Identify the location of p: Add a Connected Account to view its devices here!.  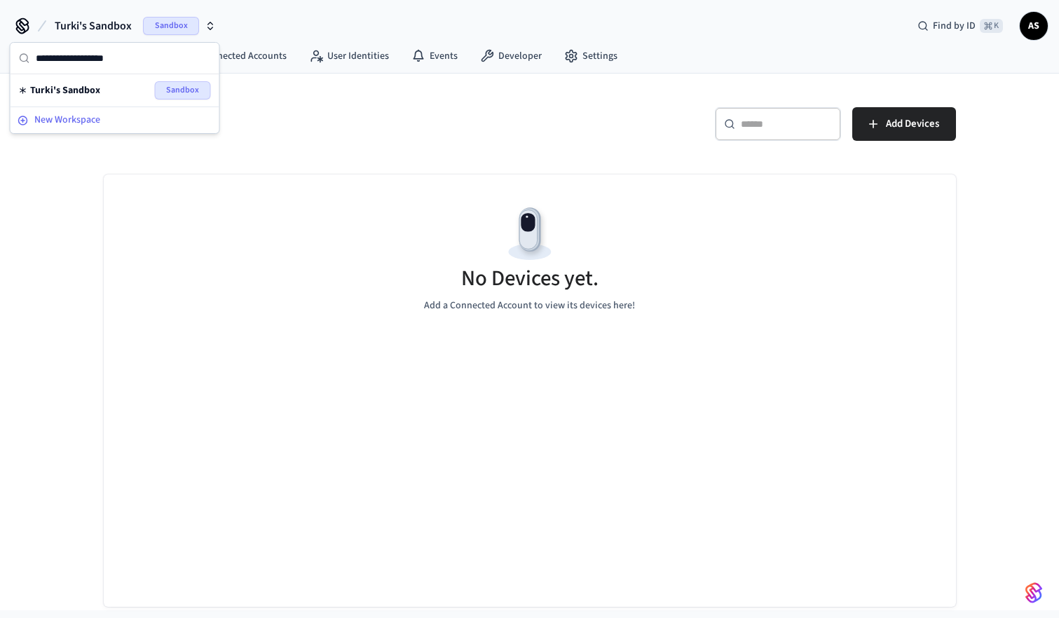
(529, 305).